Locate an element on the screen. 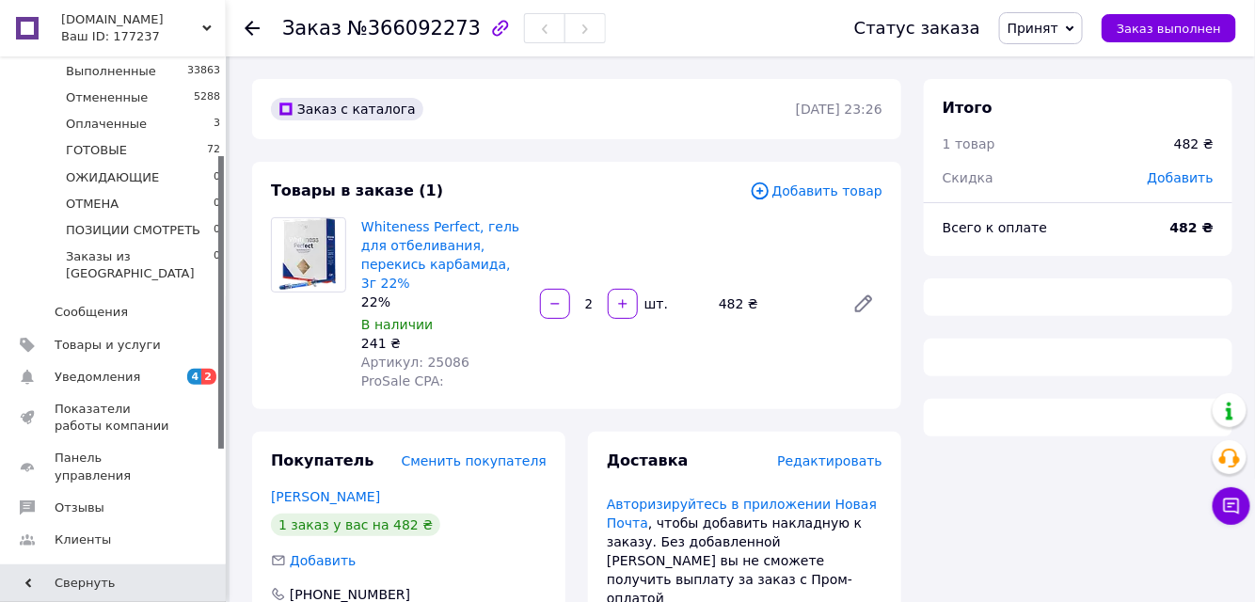 The height and width of the screenshot is (602, 1255). span: Доставка is located at coordinates (647, 460).